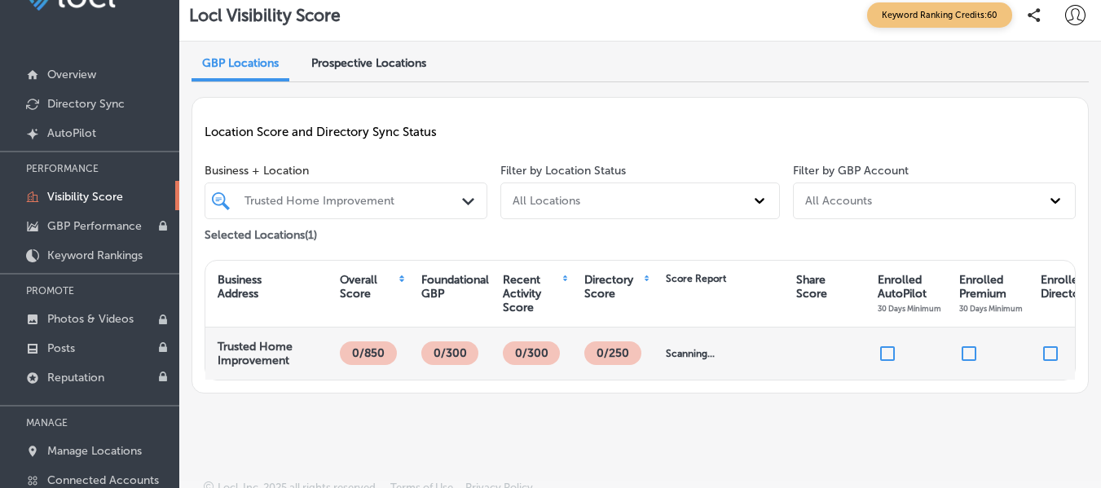 This screenshot has height=488, width=1101. What do you see at coordinates (90, 319) in the screenshot?
I see `p: Photos & Videos` at bounding box center [90, 319].